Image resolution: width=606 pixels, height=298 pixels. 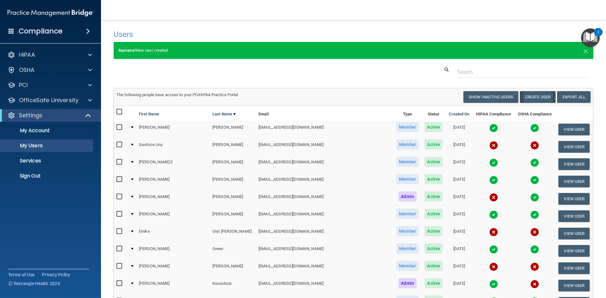 I want to click on a: HIPAA, so click(x=50, y=55).